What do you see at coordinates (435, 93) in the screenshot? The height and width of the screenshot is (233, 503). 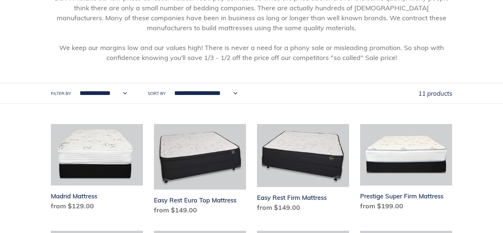 I see `span: 11 products` at bounding box center [435, 93].